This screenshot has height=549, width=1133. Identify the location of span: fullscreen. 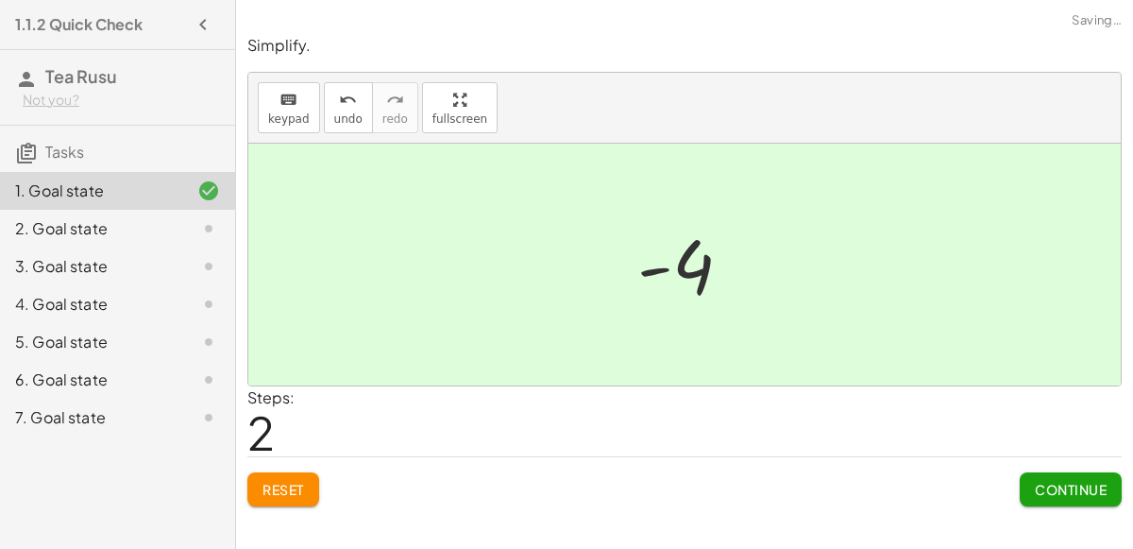
(460, 119).